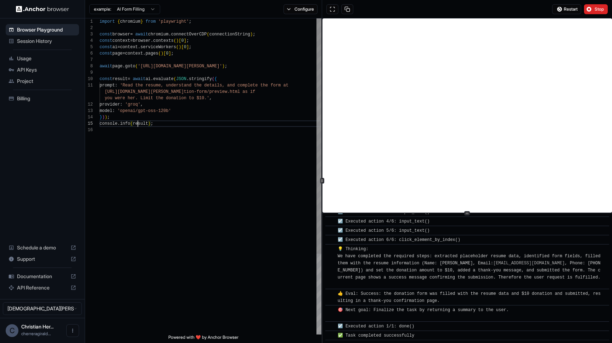 This screenshot has width=612, height=343. Describe the element at coordinates (567, 9) in the screenshot. I see `button: Restart` at that location.